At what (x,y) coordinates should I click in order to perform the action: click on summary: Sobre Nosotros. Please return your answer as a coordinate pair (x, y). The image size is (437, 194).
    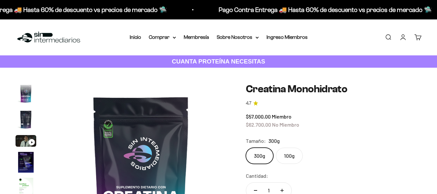
    Looking at the image, I should click on (238, 37).